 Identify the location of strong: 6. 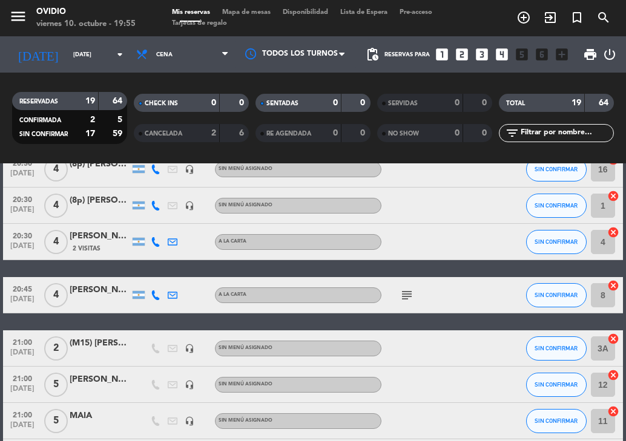
(243, 133).